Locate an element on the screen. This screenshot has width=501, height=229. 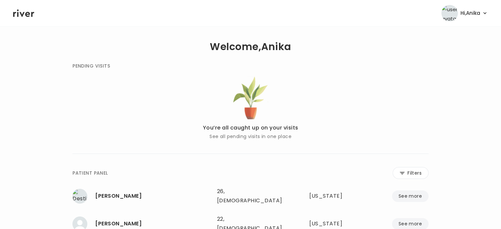
div: KEYSHLA HERNANDEZ MARTINEZ is located at coordinates (153, 224).